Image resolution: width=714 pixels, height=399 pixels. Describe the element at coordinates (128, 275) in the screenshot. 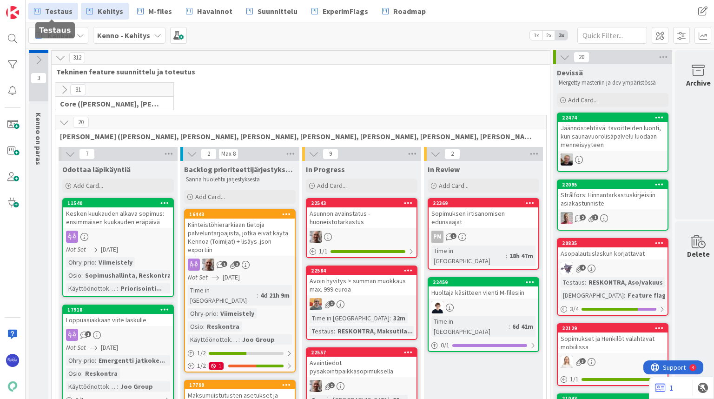

I see `div: Sopimushallinta, Reskontra` at that location.